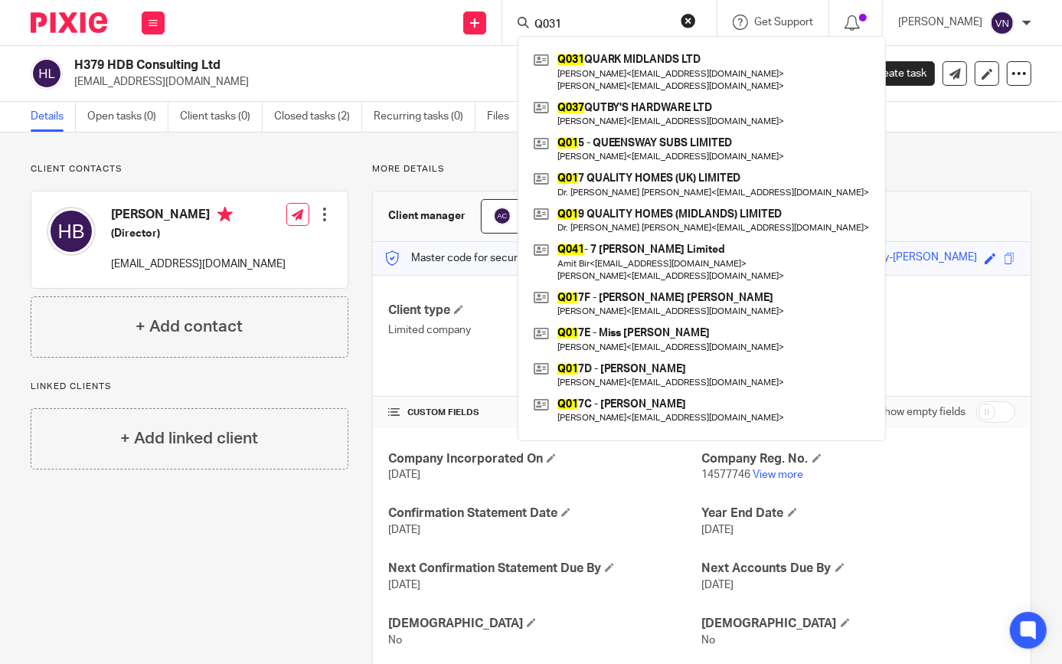 Image resolution: width=1062 pixels, height=664 pixels. Describe the element at coordinates (424, 116) in the screenshot. I see `a: Recurring tasks (0)` at that location.